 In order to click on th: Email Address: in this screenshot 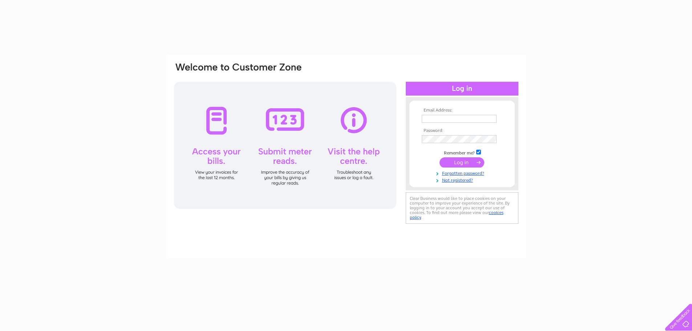, I will do `click(462, 110)`.